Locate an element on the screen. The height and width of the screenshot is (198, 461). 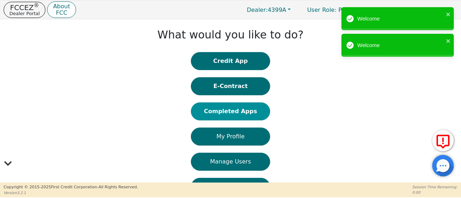
a: FCCEZ®Dealer Portal is located at coordinates (24, 10).